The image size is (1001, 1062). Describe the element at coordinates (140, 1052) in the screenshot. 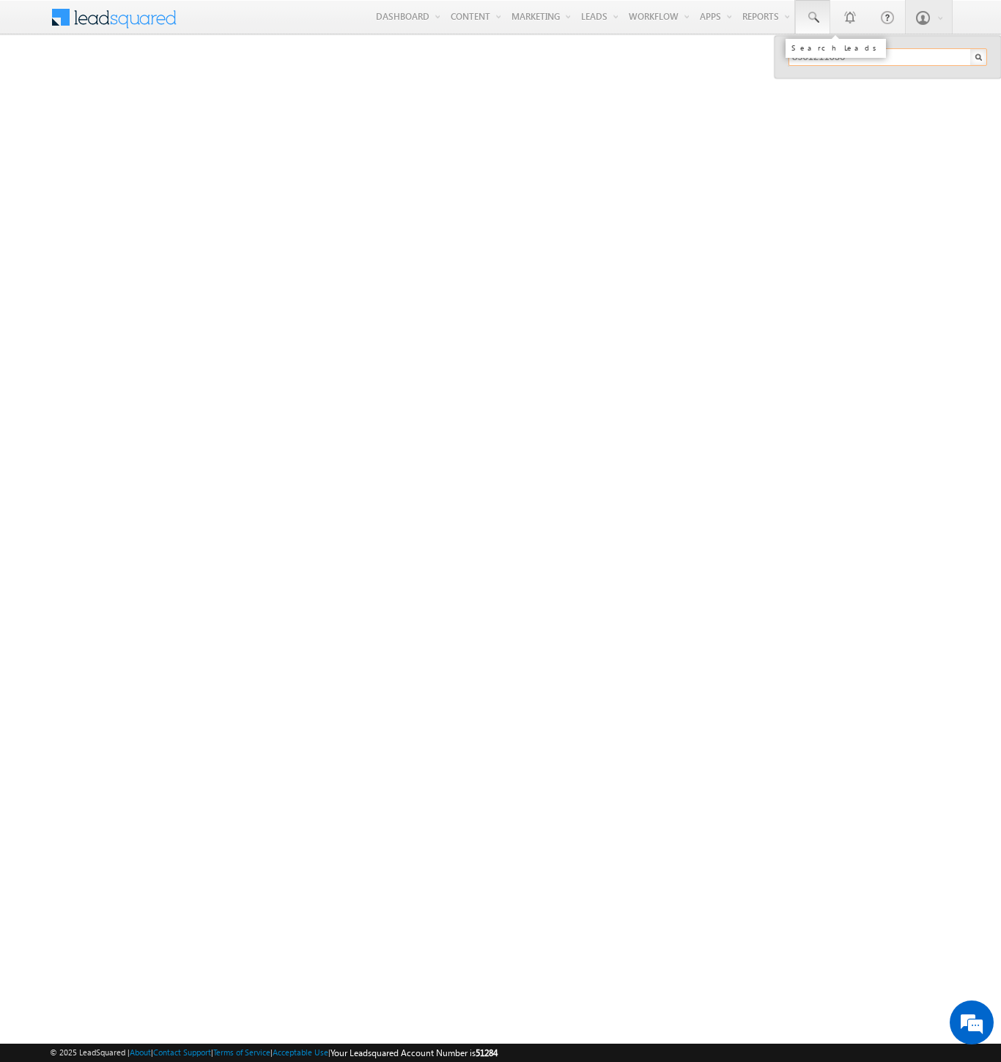

I see `a: About` at that location.